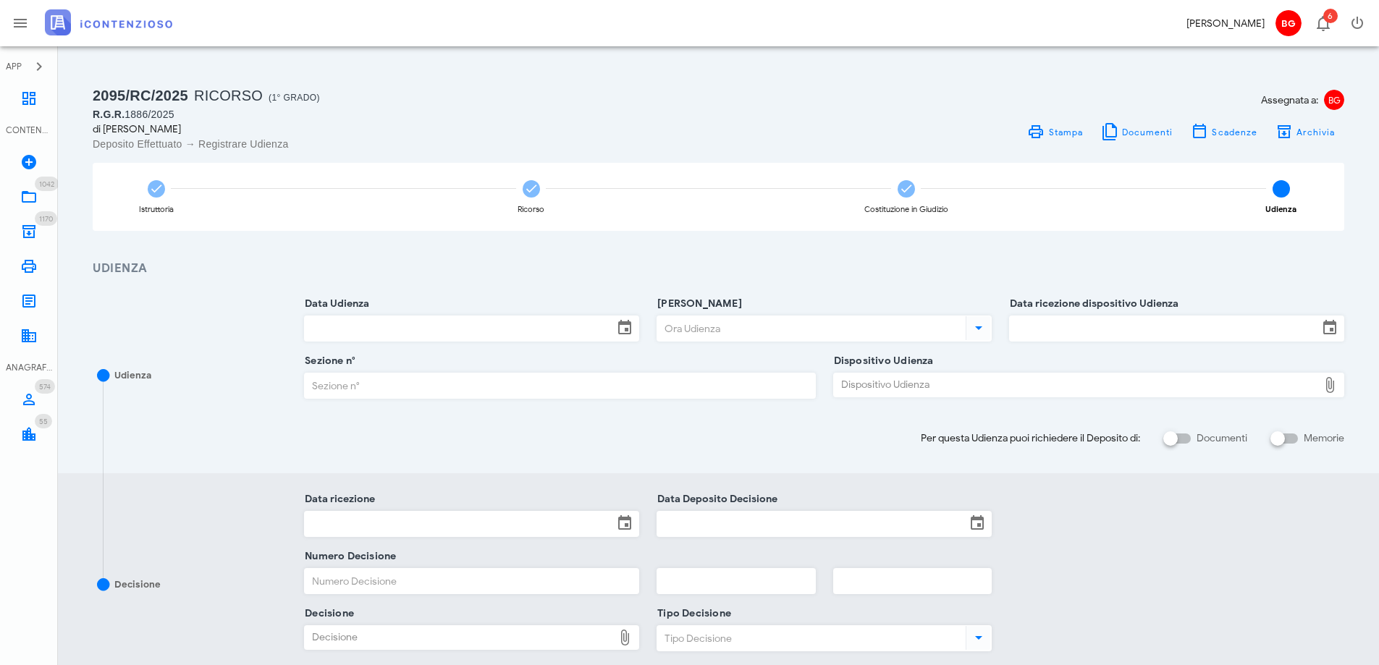 The image size is (1379, 665). Describe the element at coordinates (531, 209) in the screenshot. I see `div: Ricorso` at that location.